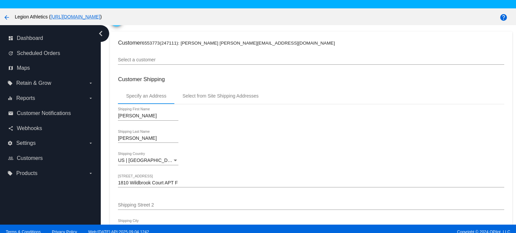  What do you see at coordinates (311, 79) in the screenshot?
I see `h3: Customer Shipping` at bounding box center [311, 79].